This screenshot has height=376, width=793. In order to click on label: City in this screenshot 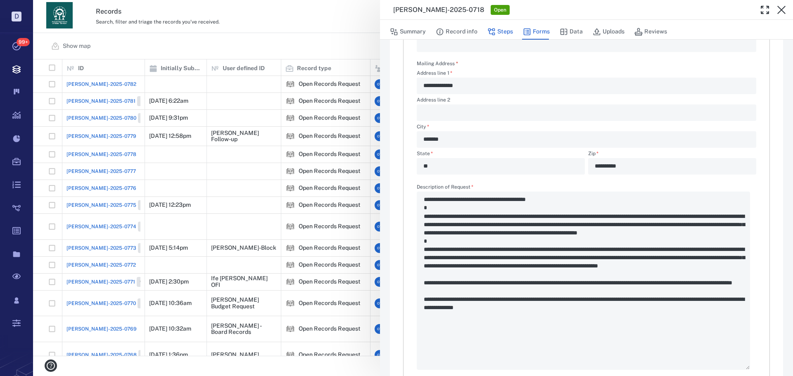, I will do `click(587, 128)`.